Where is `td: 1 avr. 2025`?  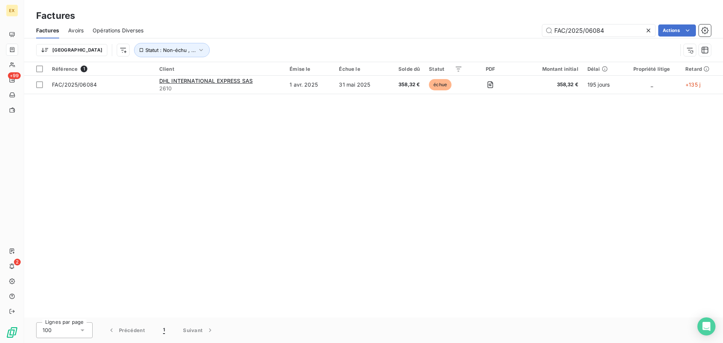
td: 1 avr. 2025 is located at coordinates (310, 85).